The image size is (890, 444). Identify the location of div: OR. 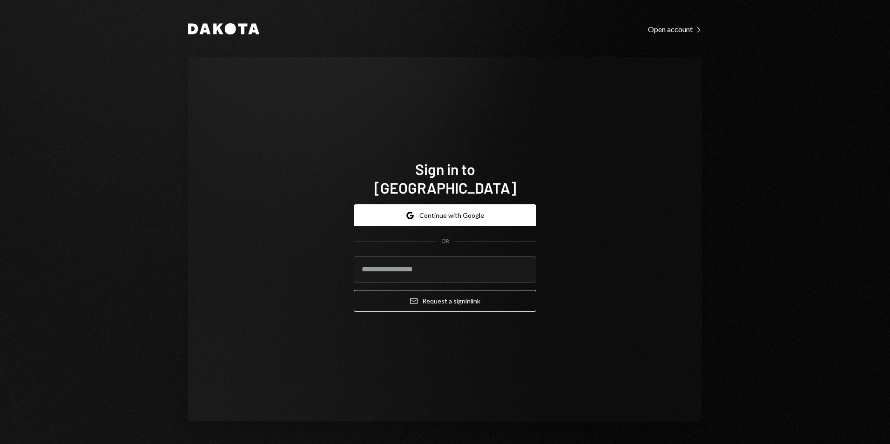
(445, 241).